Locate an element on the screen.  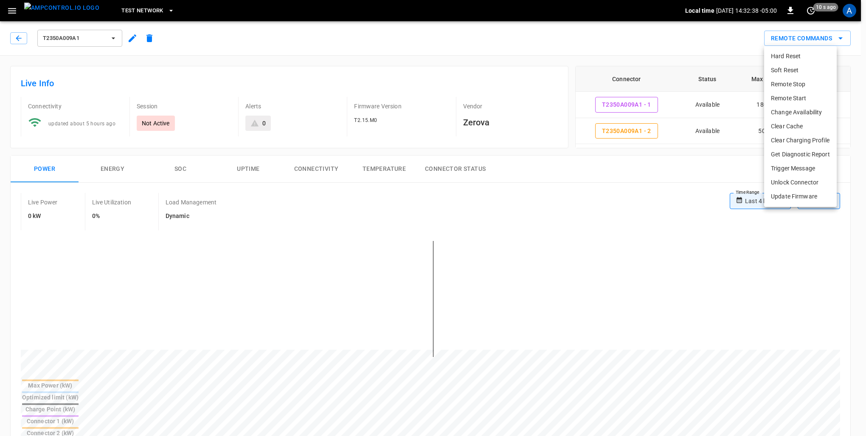
li: Remote Stop is located at coordinates (800, 84).